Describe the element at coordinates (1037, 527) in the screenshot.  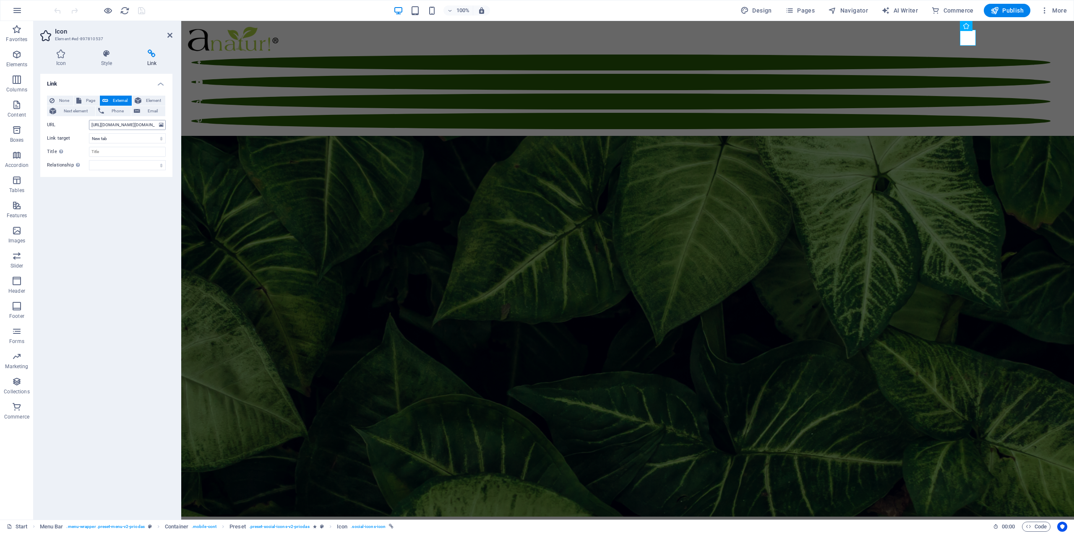
I see `button: Code` at that location.